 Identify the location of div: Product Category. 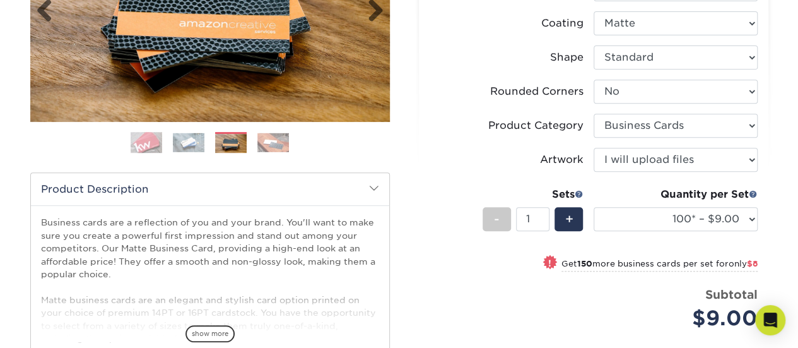
(535, 126).